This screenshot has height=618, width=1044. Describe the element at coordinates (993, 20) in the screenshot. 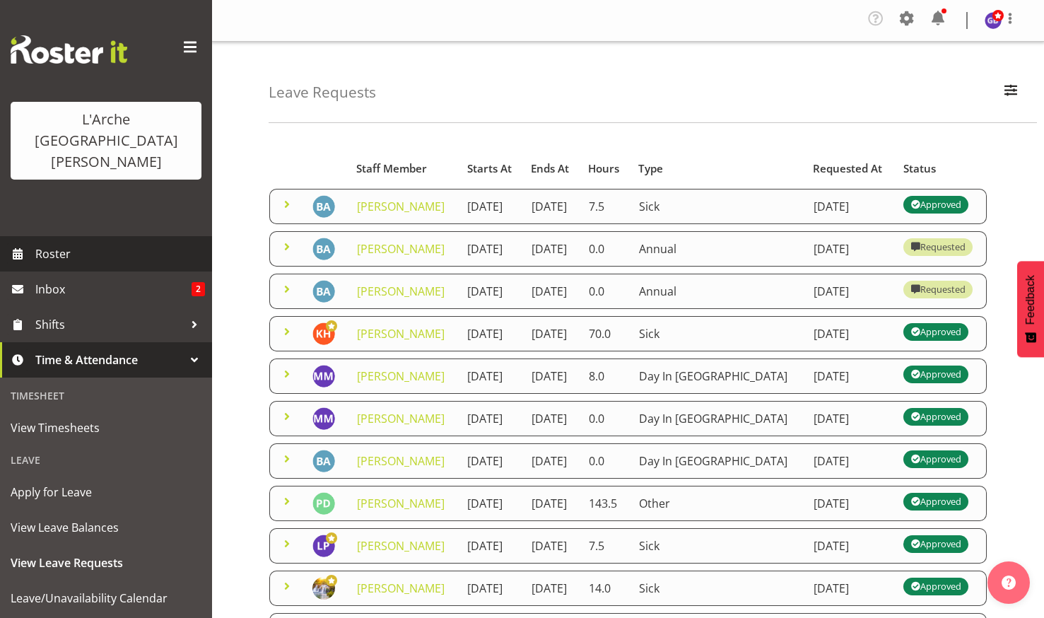

I see `img: gillian-bradshaw10168.jpg` at that location.